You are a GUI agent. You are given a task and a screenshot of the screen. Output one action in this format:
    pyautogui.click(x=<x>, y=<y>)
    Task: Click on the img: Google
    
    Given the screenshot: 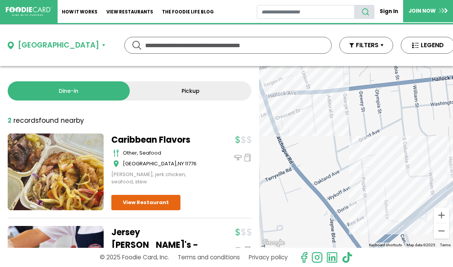 What is the action you would take?
    pyautogui.click(x=274, y=243)
    